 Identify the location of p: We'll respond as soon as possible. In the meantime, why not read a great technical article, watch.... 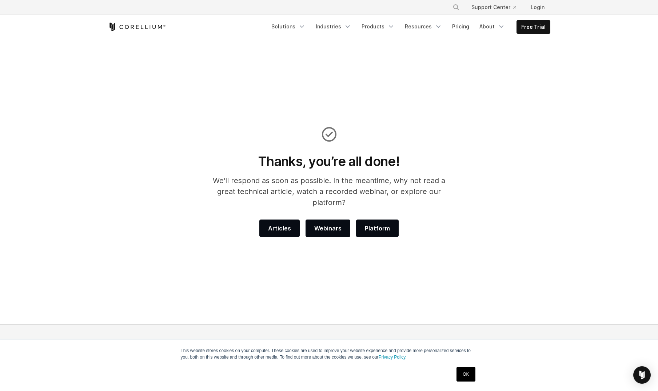
(329, 191).